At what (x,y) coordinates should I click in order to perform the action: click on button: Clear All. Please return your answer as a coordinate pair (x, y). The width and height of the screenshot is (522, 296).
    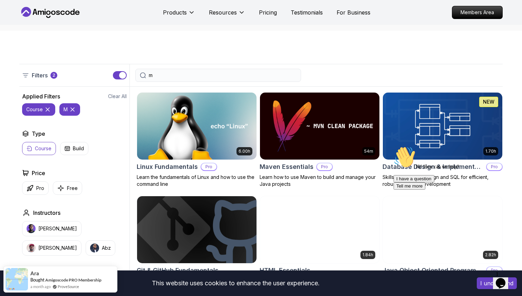
    Looking at the image, I should click on (117, 96).